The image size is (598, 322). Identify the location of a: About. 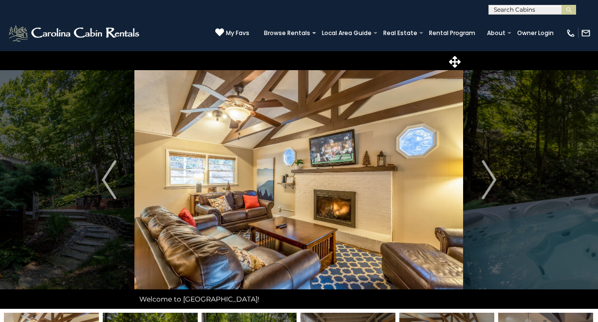
(496, 33).